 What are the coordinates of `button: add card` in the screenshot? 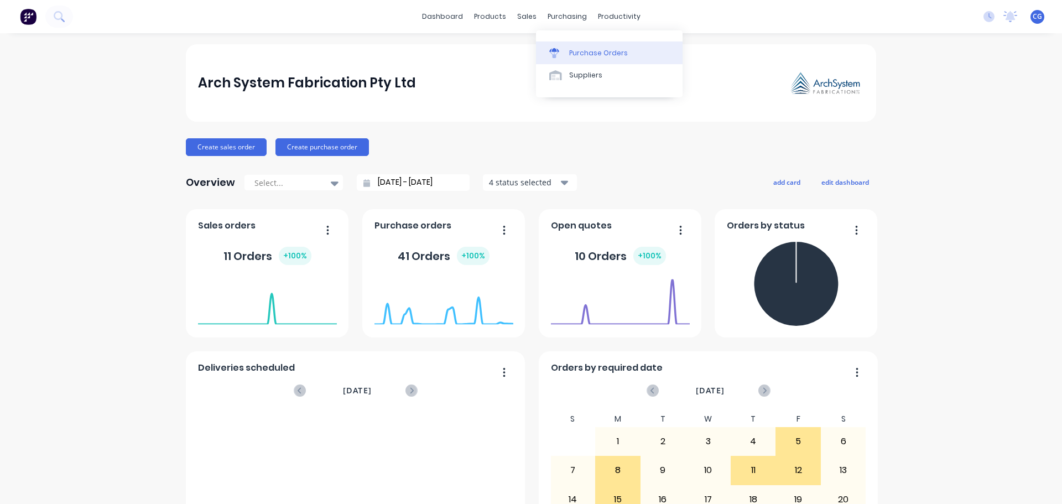 It's located at (787, 182).